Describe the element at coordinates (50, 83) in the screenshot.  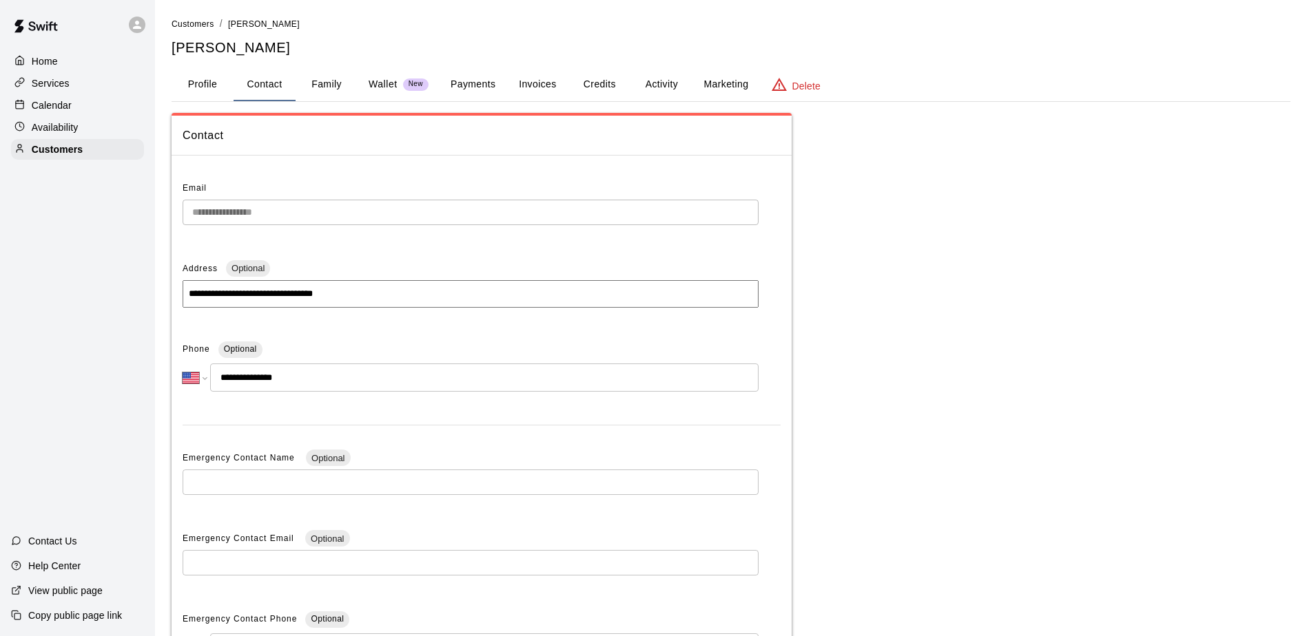
I see `p: Services` at that location.